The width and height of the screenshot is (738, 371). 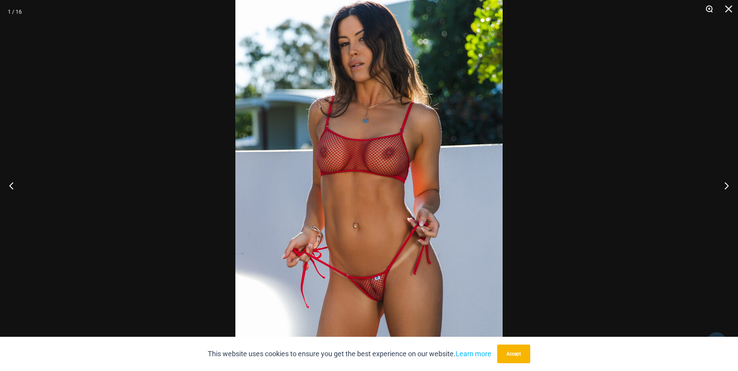 What do you see at coordinates (349, 354) in the screenshot?
I see `p: This website uses cookies to ensure you get the best experience on our website.` at bounding box center [349, 354].